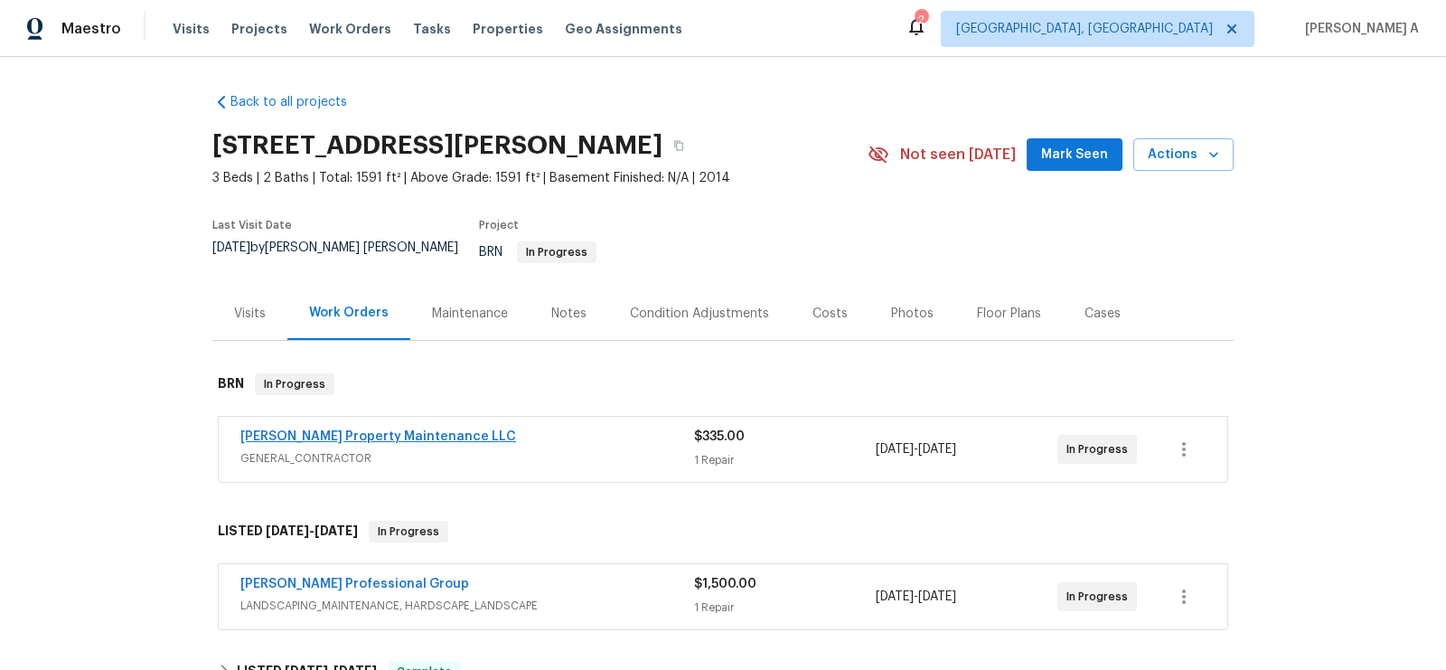  I want to click on span: Mark Seen, so click(1075, 155).